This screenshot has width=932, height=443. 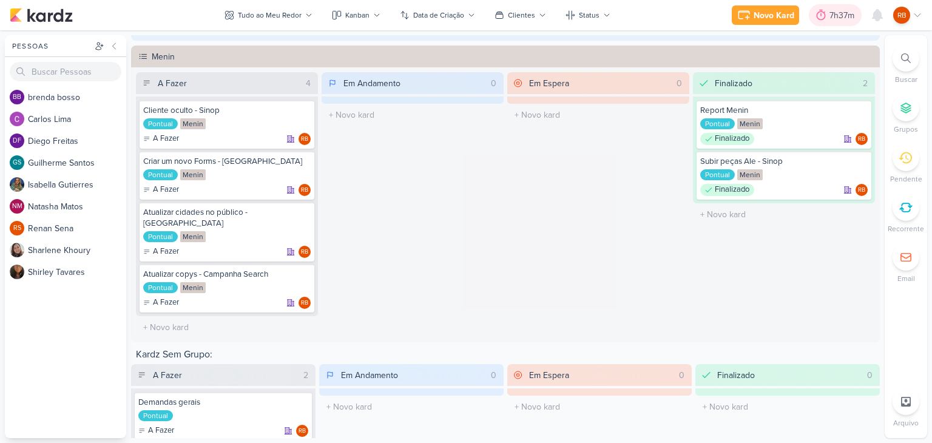 I want to click on div: 7h37m, so click(x=843, y=15).